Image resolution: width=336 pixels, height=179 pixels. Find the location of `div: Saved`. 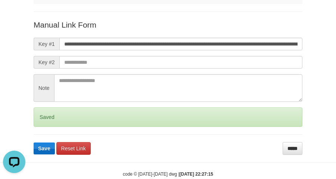

div: Saved is located at coordinates (168, 117).